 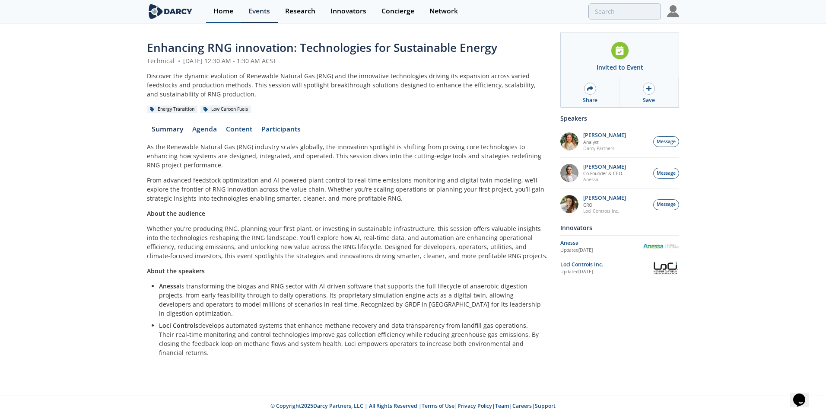 What do you see at coordinates (300, 11) in the screenshot?
I see `div: Research` at bounding box center [300, 11].